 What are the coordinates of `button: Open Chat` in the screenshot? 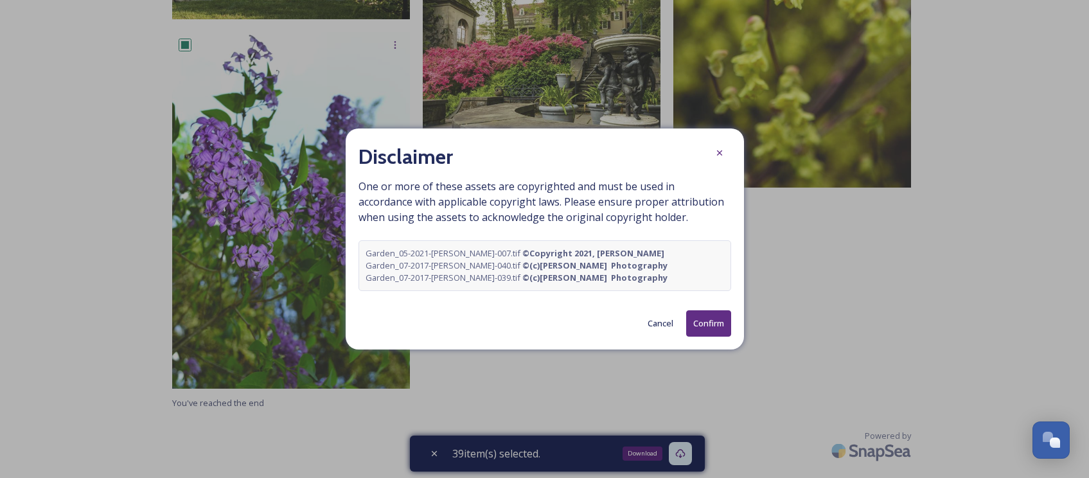 It's located at (1051, 440).